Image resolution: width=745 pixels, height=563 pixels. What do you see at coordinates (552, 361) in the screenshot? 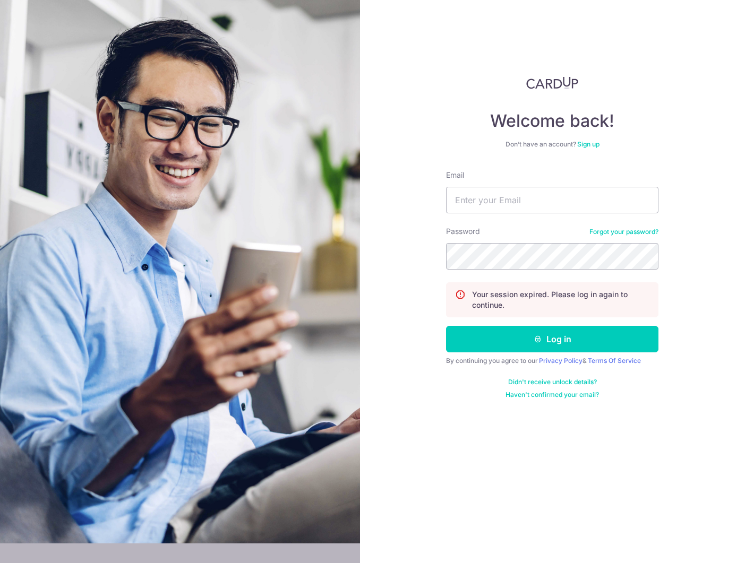
I see `div: By continuing you agree to our &` at bounding box center [552, 361].